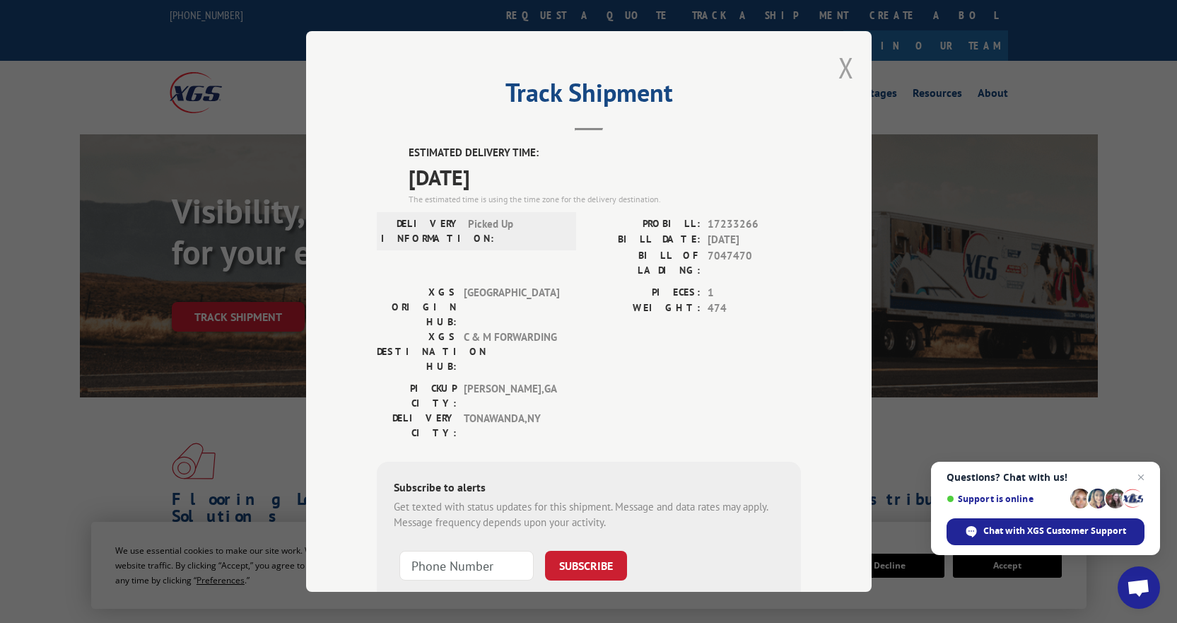 The height and width of the screenshot is (623, 1177). Describe the element at coordinates (645, 263) in the screenshot. I see `label: BILL OF LADING:` at that location.